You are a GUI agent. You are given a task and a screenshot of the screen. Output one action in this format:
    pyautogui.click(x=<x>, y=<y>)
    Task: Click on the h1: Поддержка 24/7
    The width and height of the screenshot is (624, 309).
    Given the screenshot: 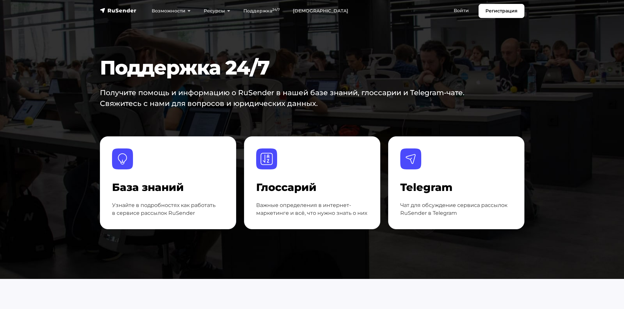 What is the action you would take?
    pyautogui.click(x=294, y=68)
    